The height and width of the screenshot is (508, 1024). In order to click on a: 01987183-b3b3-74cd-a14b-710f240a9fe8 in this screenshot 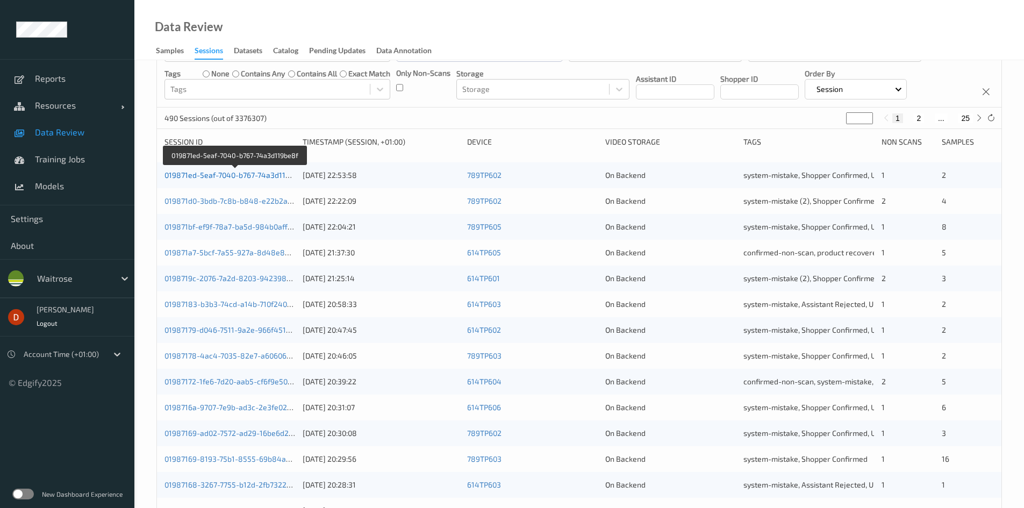, I will do `click(236, 304)`.